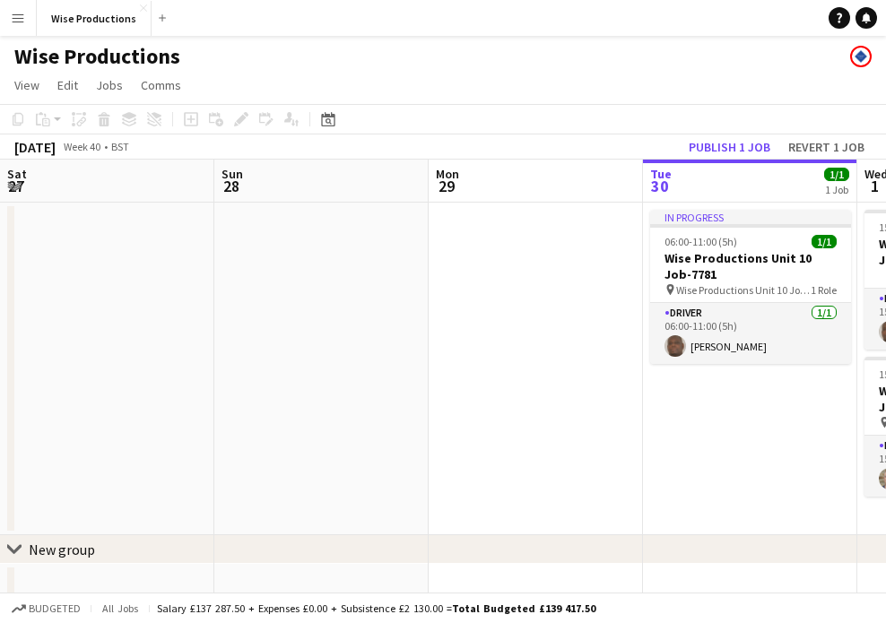  I want to click on div: Salary £137 287.50 + Expenses £0.00 + Subsistence £2 130.00 =, so click(376, 608).